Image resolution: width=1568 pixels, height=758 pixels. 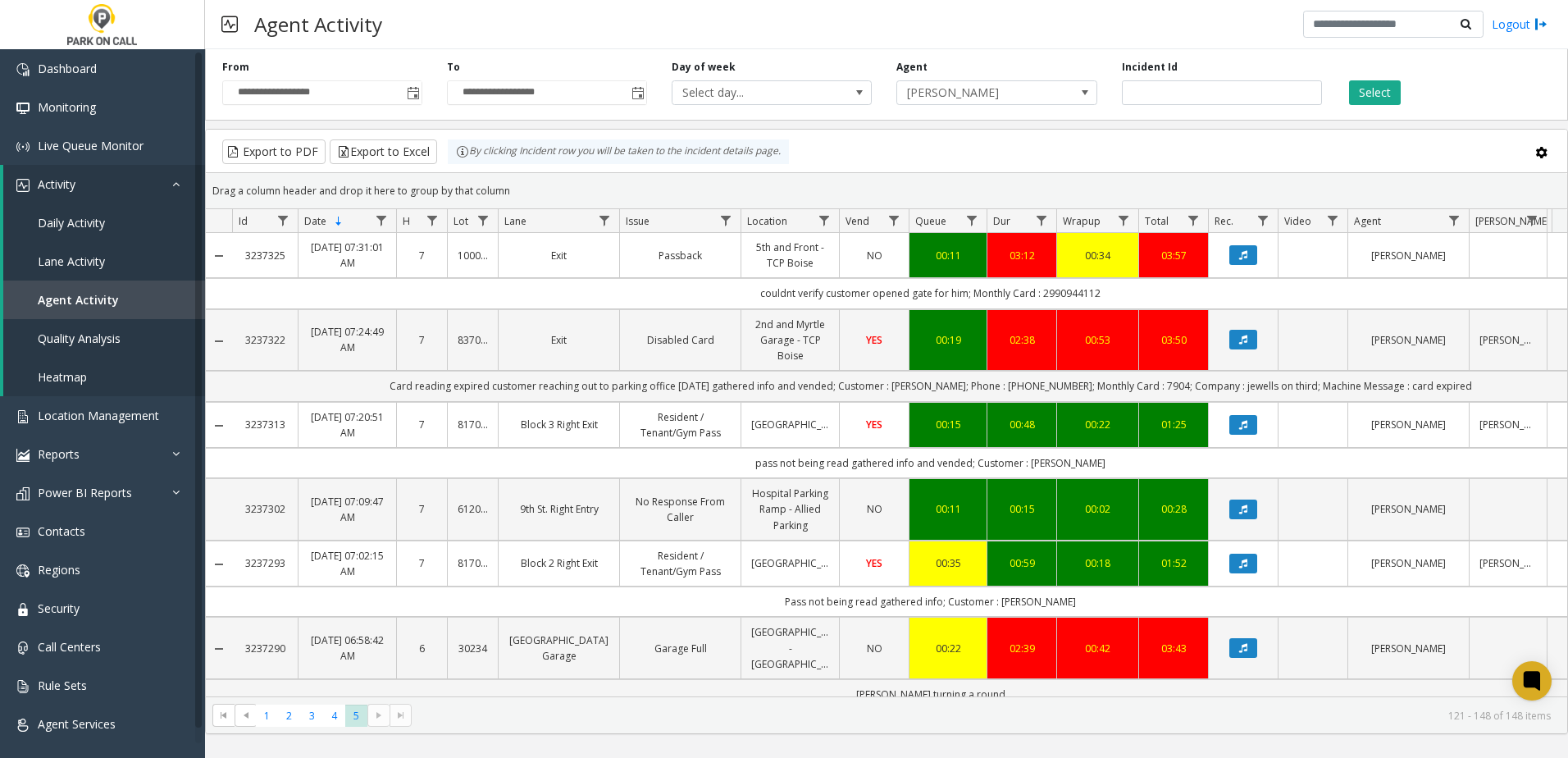 I want to click on div: By clicking Incident row you will be taken to the incident details page., so click(x=618, y=152).